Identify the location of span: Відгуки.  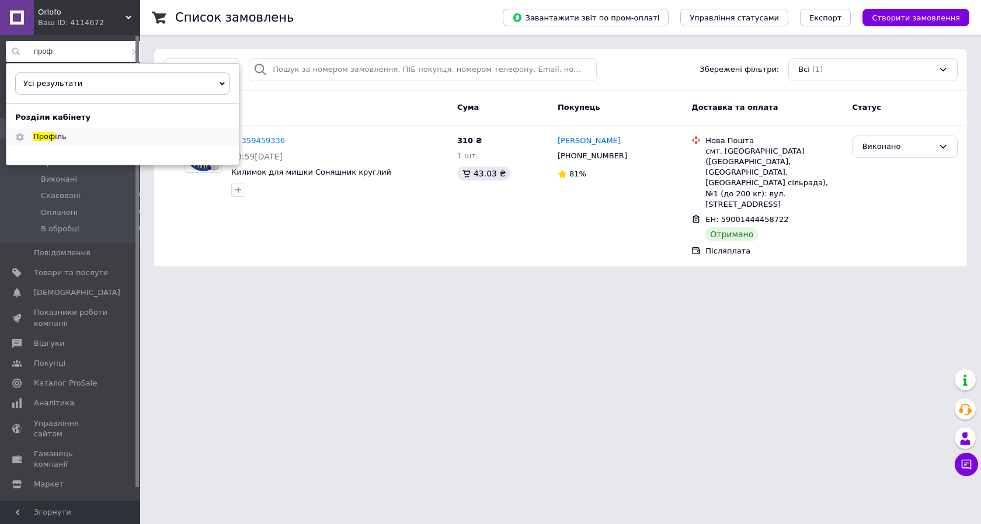
(49, 343).